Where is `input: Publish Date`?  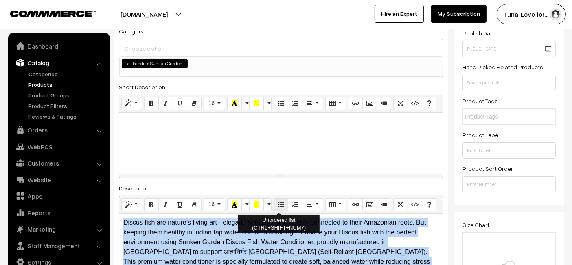
input: Publish Date is located at coordinates (509, 49).